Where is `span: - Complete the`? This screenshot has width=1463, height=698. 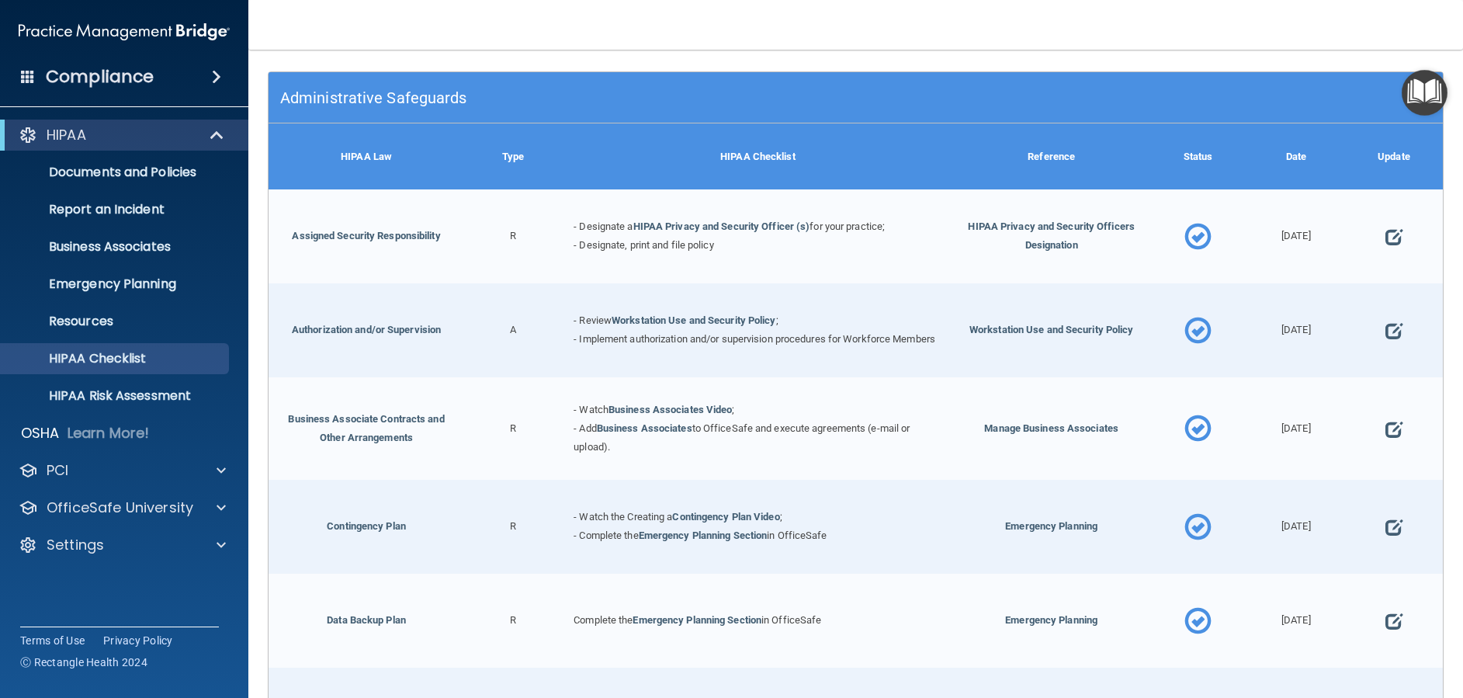
span: - Complete the is located at coordinates (605, 535).